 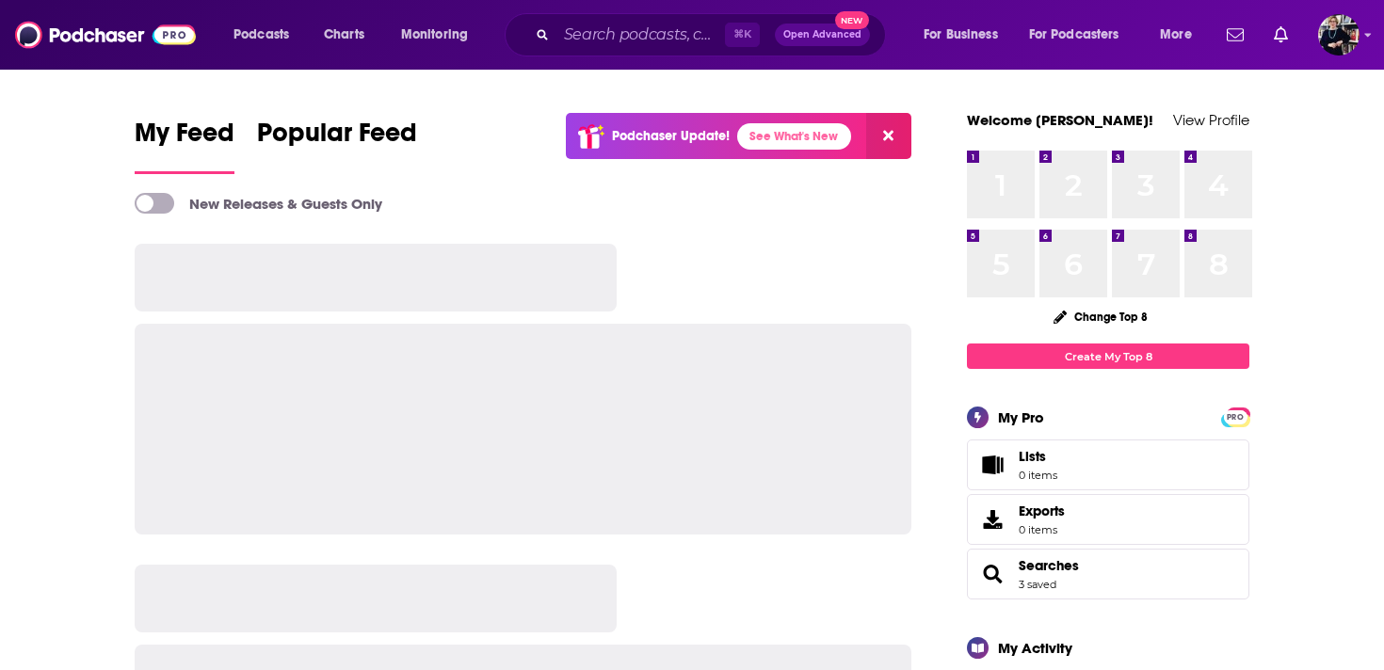 I want to click on span: Open Advanced, so click(x=822, y=35).